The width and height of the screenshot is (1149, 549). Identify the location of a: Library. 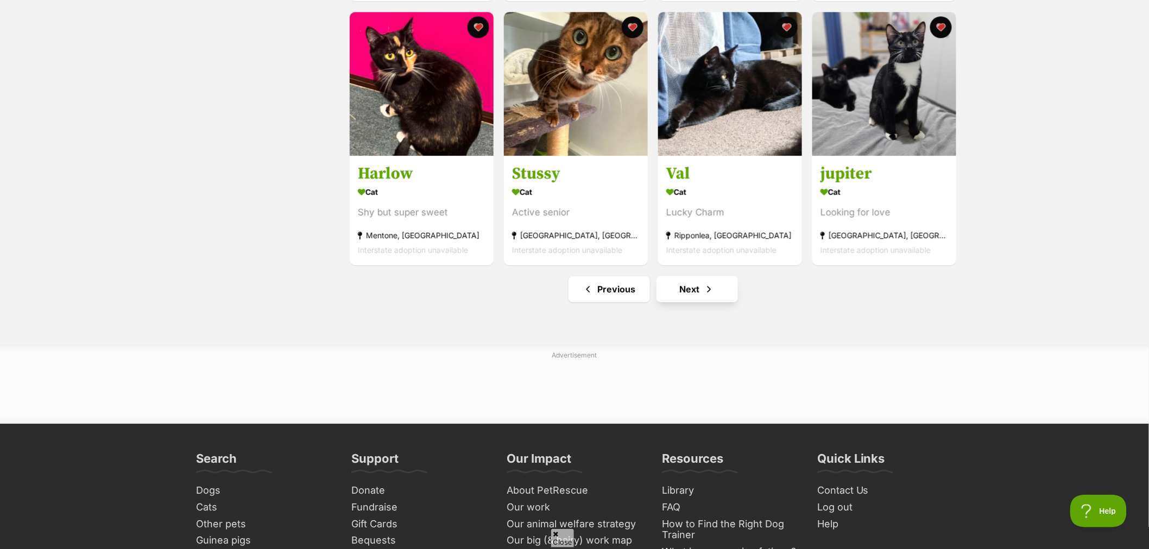
(730, 491).